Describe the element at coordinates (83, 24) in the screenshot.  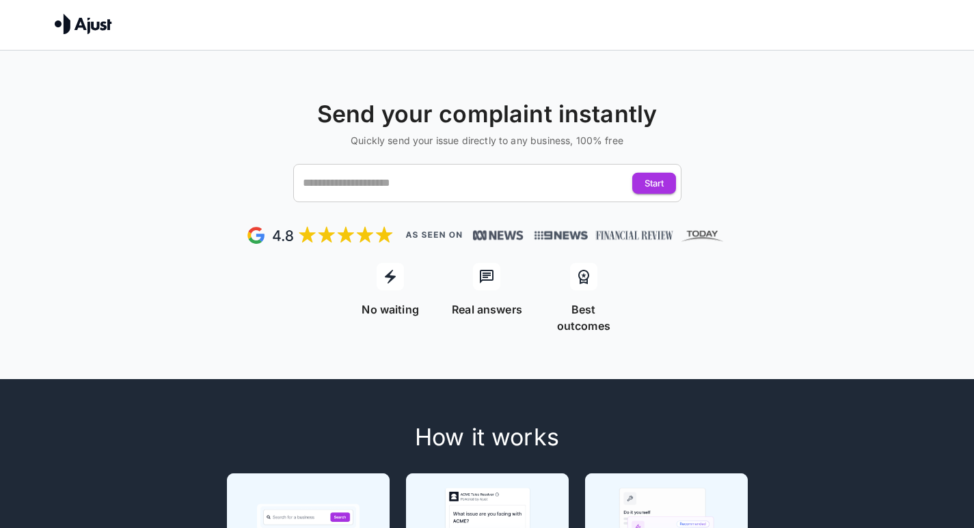
I see `img: Ajust` at that location.